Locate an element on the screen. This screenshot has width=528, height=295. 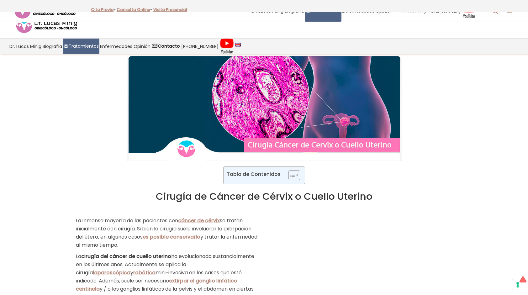
span: Biografía is located at coordinates (52, 46).